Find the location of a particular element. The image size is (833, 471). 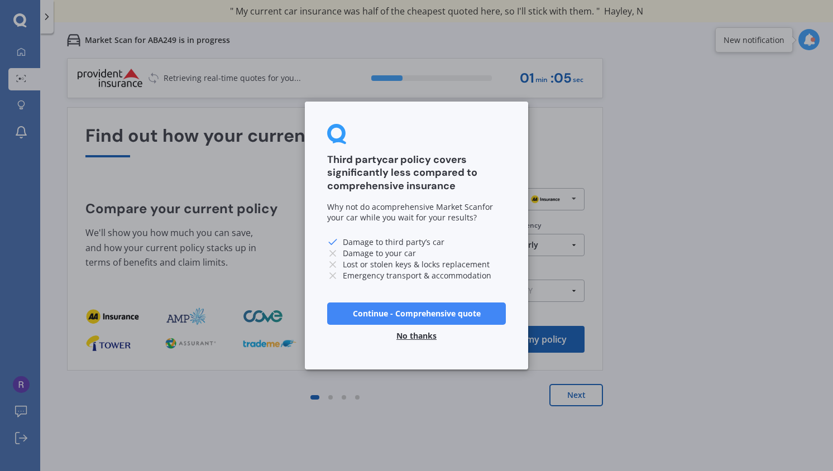

button: No thanks is located at coordinates (416, 336).